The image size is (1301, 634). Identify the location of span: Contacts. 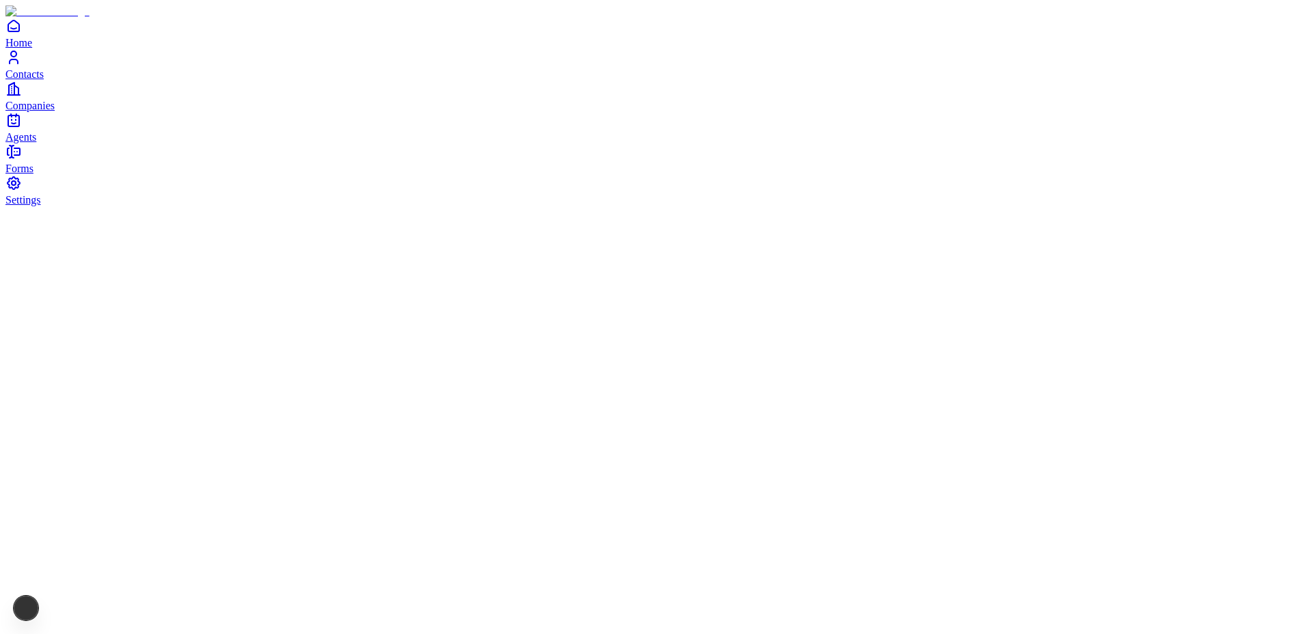
(25, 74).